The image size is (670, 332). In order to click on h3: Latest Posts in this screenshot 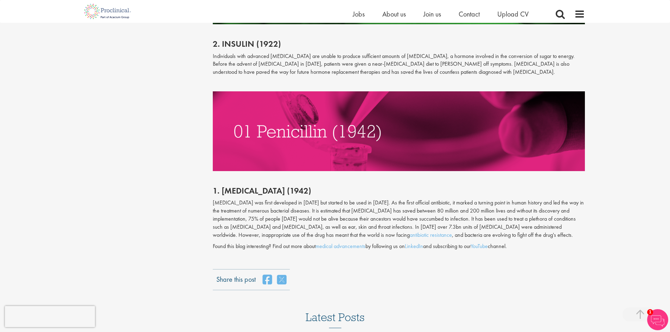, I will do `click(335, 320)`.